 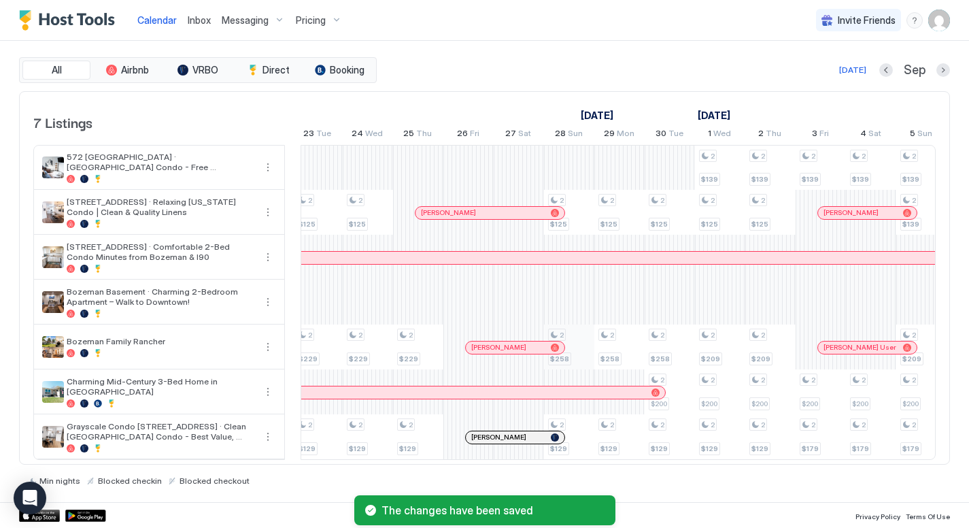 I want to click on span: Blocked checkin, so click(x=130, y=480).